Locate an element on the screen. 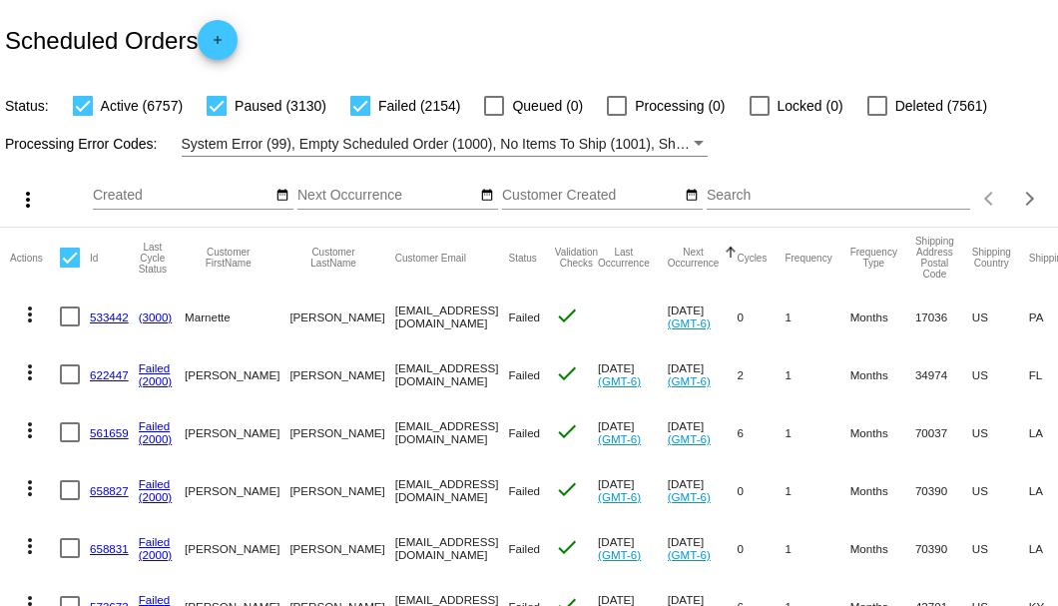  input: Search is located at coordinates (838, 196).